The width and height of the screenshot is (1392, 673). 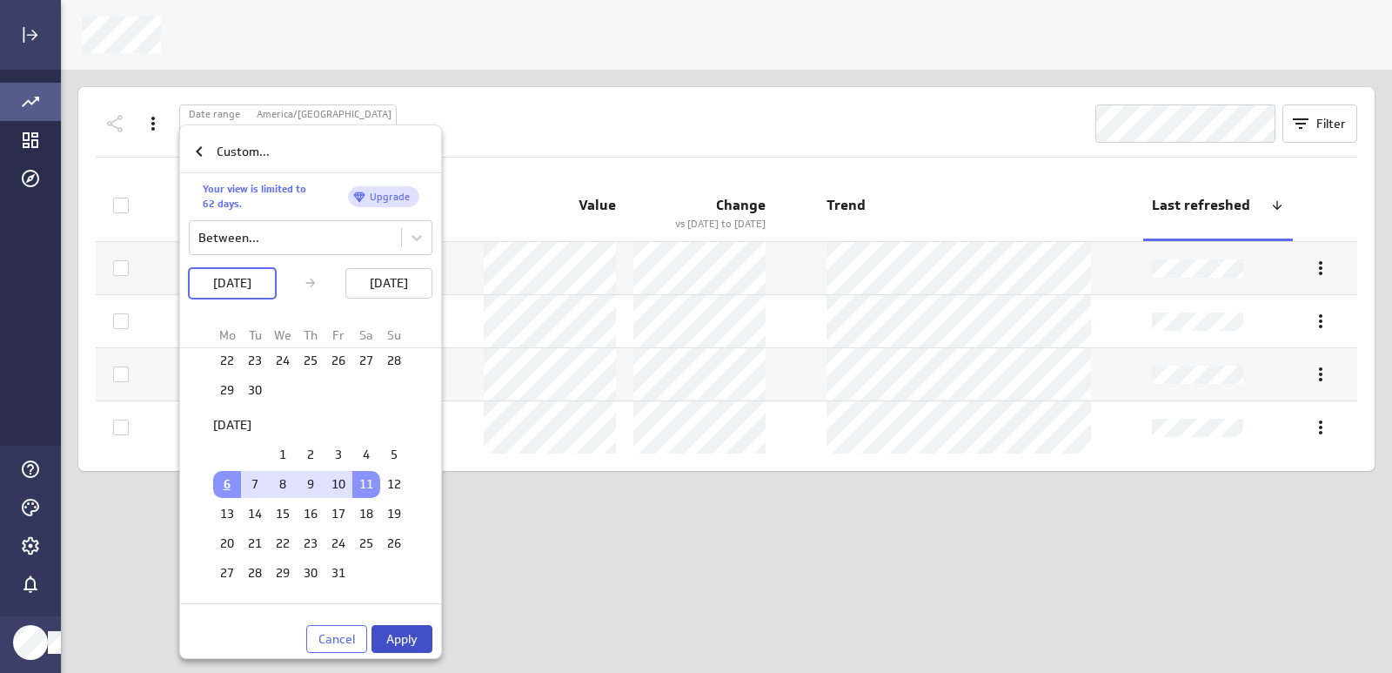 I want to click on td: Selected. Tuesday, October 7, 2025, so click(x=255, y=484).